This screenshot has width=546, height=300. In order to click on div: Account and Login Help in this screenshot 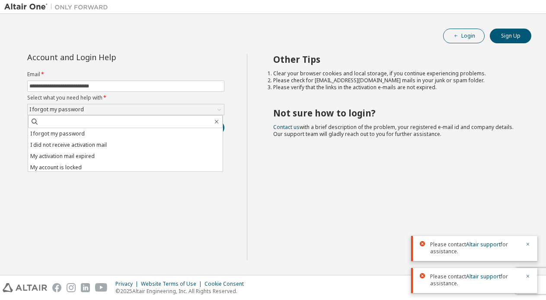, I will do `click(106, 57)`.